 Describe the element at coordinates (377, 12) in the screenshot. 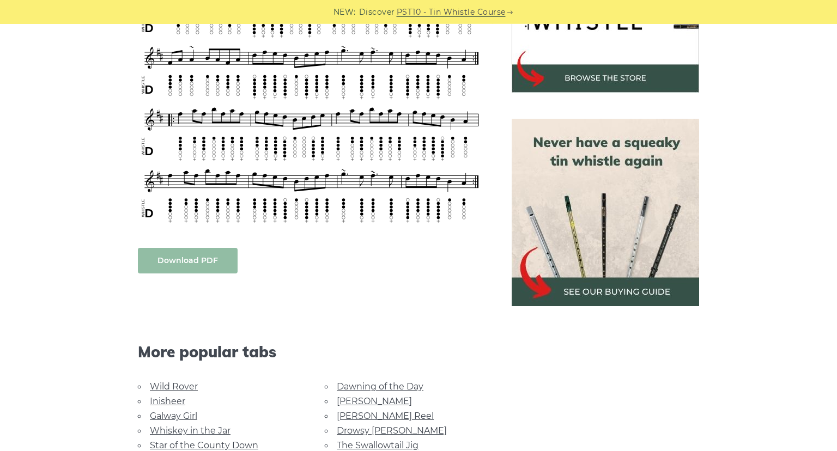

I see `span: Discover` at that location.